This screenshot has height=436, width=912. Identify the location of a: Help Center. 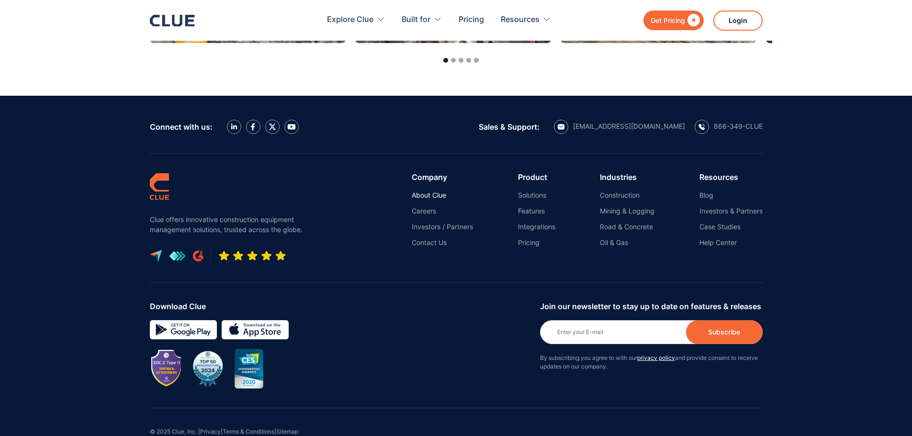
(731, 243).